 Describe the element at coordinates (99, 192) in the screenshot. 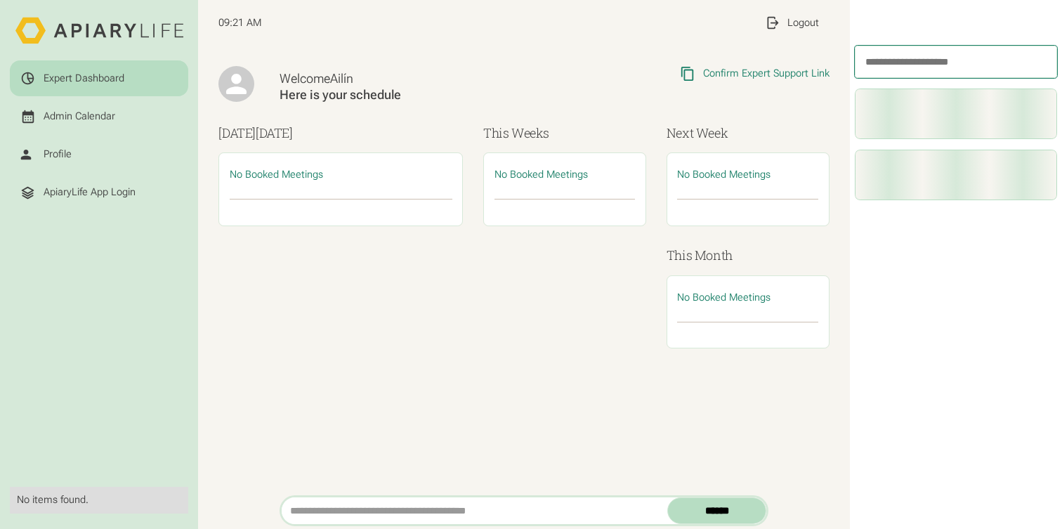

I see `a: ApiaryLife App Login` at that location.